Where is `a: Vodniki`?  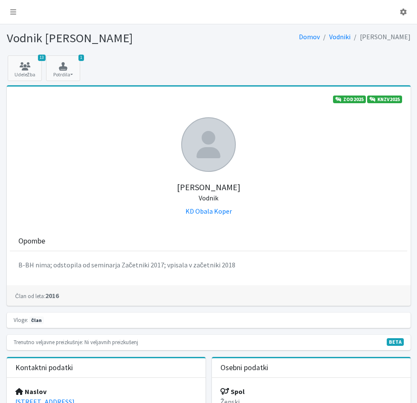
a: Vodniki is located at coordinates (340, 37).